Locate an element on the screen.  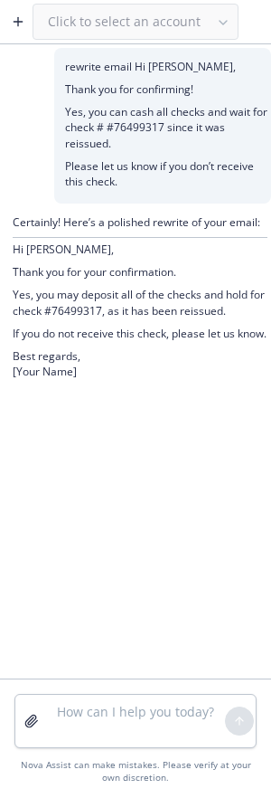
p: Yes, you can cash all checks and wait for check # #76499317 since it was reissued. is located at coordinates (168, 127).